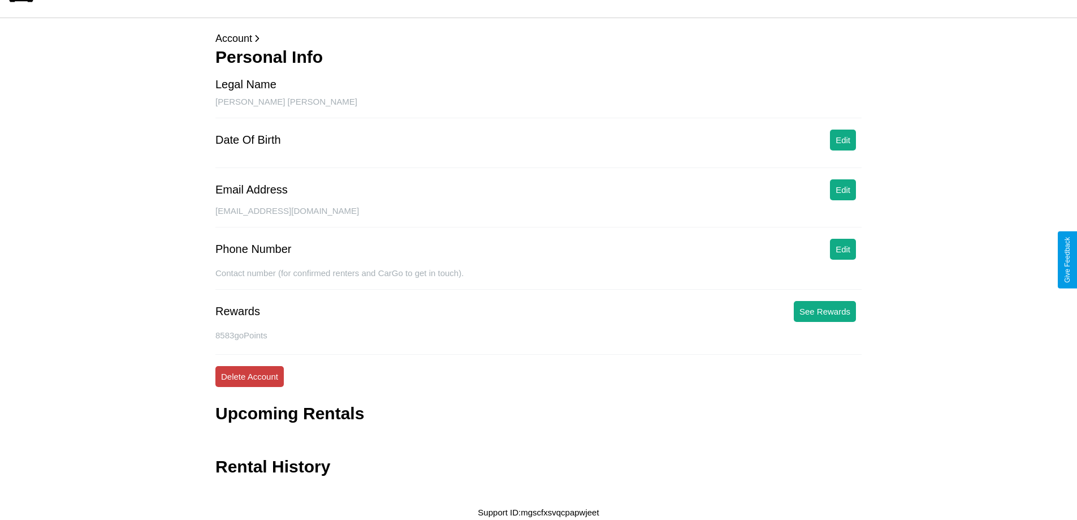  What do you see at coordinates (249, 376) in the screenshot?
I see `button: Delete Account` at bounding box center [249, 376].